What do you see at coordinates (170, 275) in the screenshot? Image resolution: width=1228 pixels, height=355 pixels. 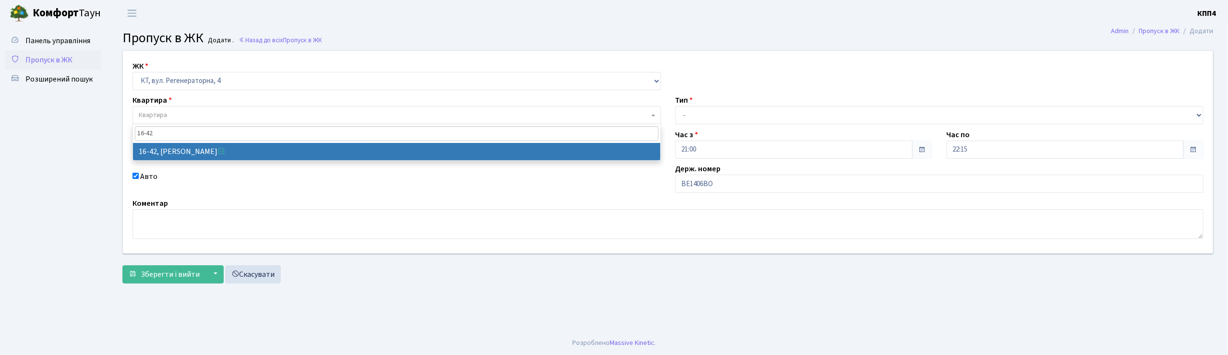 I see `span: Зберегти і вийти` at bounding box center [170, 275].